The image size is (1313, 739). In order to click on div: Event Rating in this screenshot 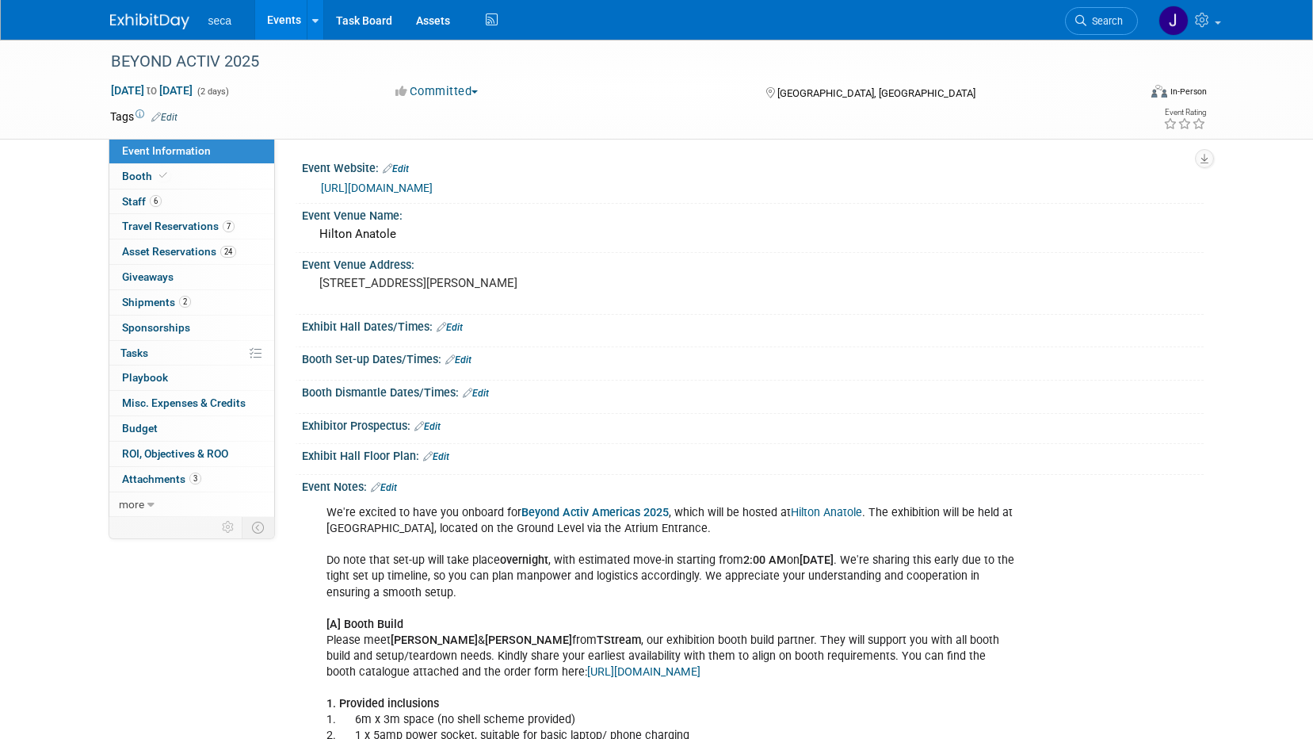, I will do `click(1185, 113)`.